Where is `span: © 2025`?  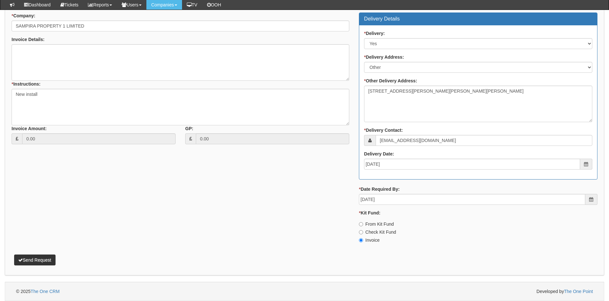
span: © 2025 is located at coordinates (38, 292).